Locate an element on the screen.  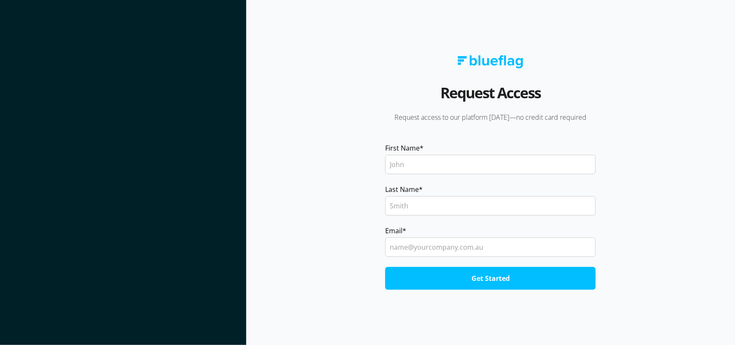
span: Email is located at coordinates (394, 230).